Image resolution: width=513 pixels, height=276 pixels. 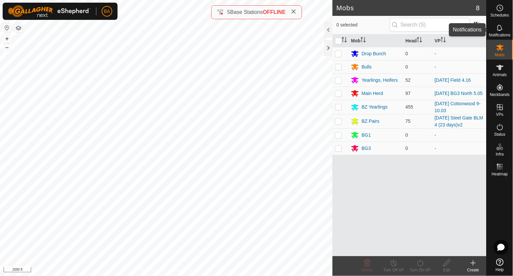 What do you see at coordinates (107, 11) in the screenshot?
I see `span: BA` at bounding box center [107, 11].